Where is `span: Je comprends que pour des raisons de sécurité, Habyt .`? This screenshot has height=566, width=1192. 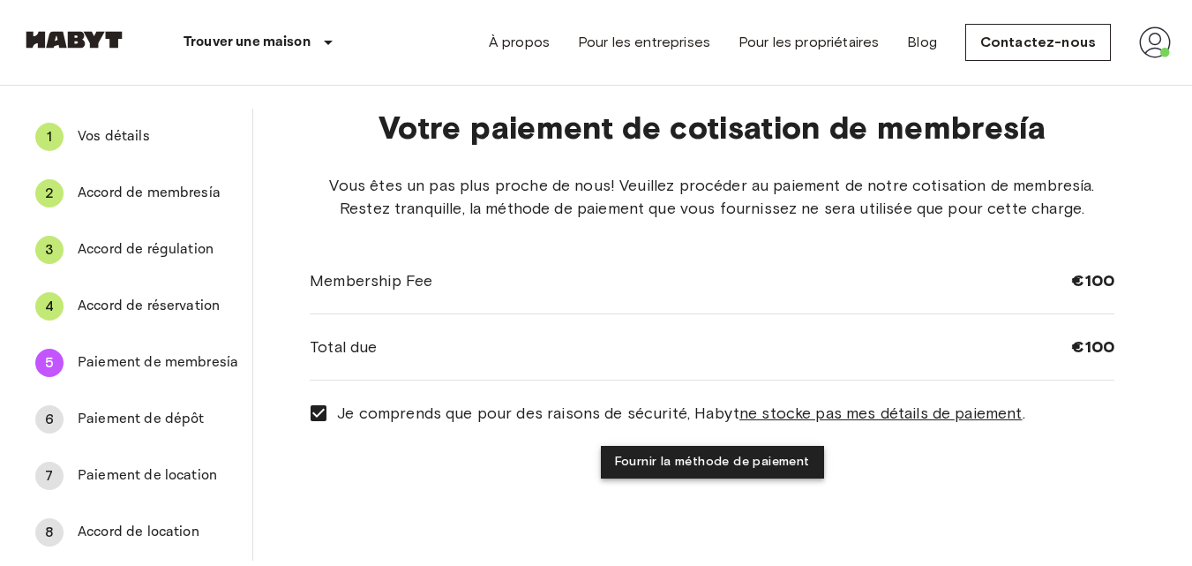
span: Je comprends que pour des raisons de sécurité, Habyt . is located at coordinates (681, 413).